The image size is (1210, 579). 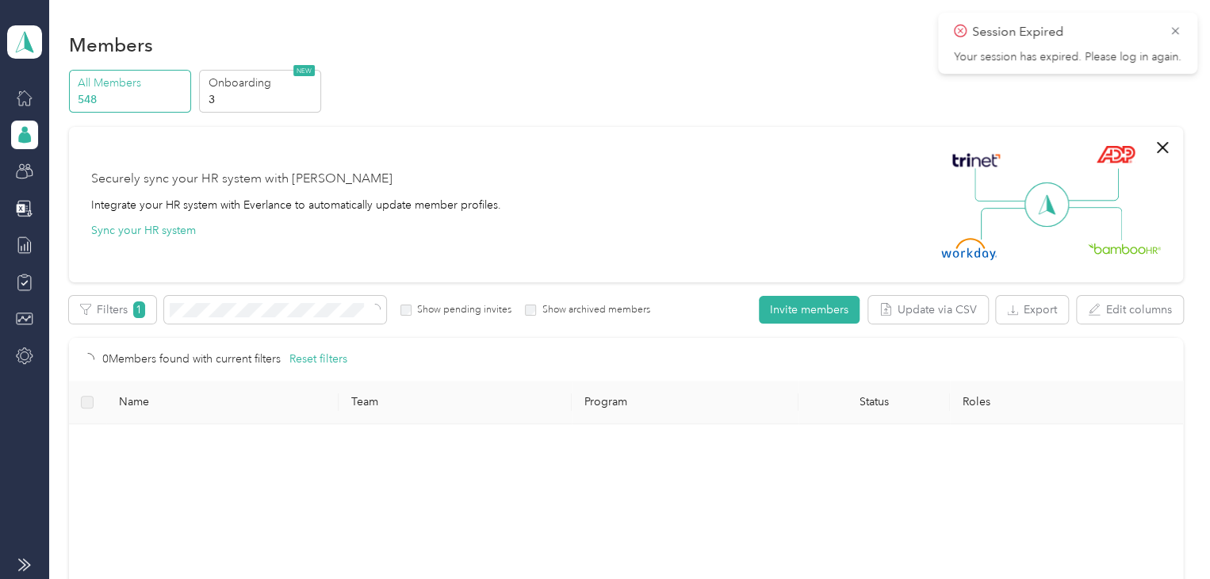 What do you see at coordinates (1065, 32) in the screenshot?
I see `p: Session Expired` at bounding box center [1065, 32].